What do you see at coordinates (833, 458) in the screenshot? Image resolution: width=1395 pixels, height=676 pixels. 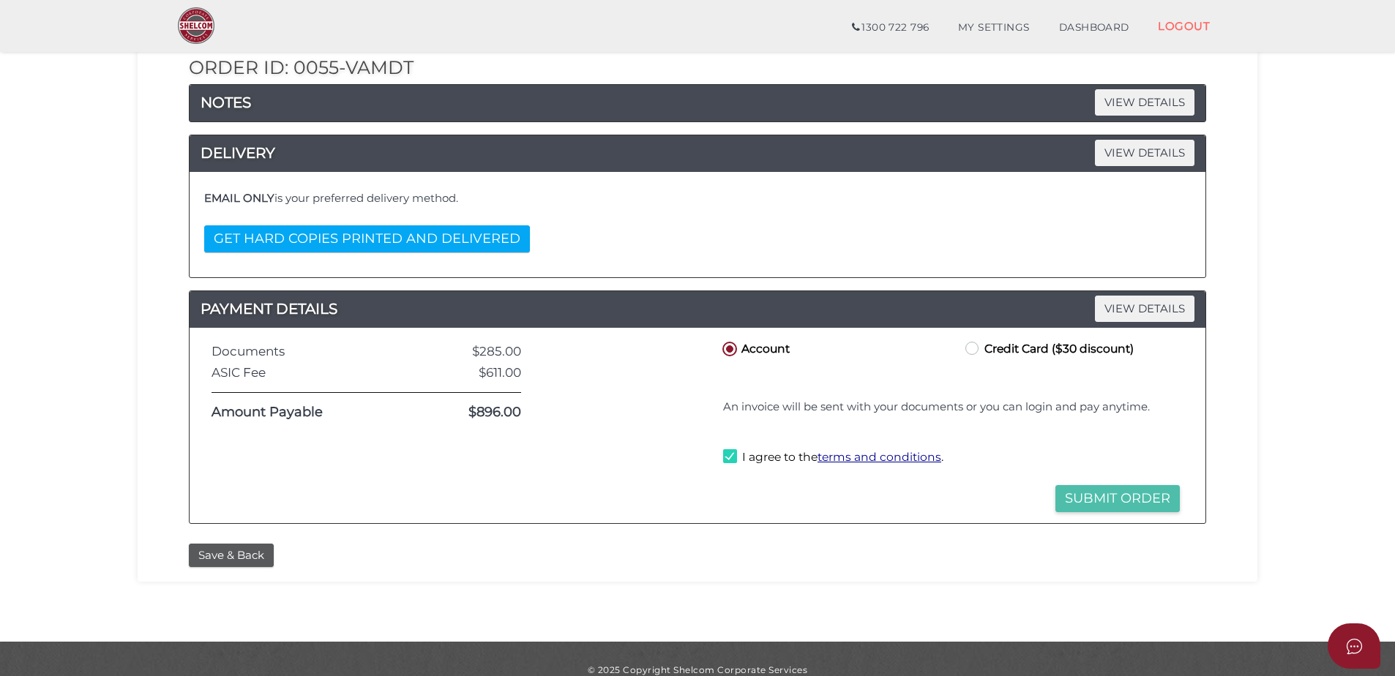 I see `label: I agree to the .` at bounding box center [833, 458].